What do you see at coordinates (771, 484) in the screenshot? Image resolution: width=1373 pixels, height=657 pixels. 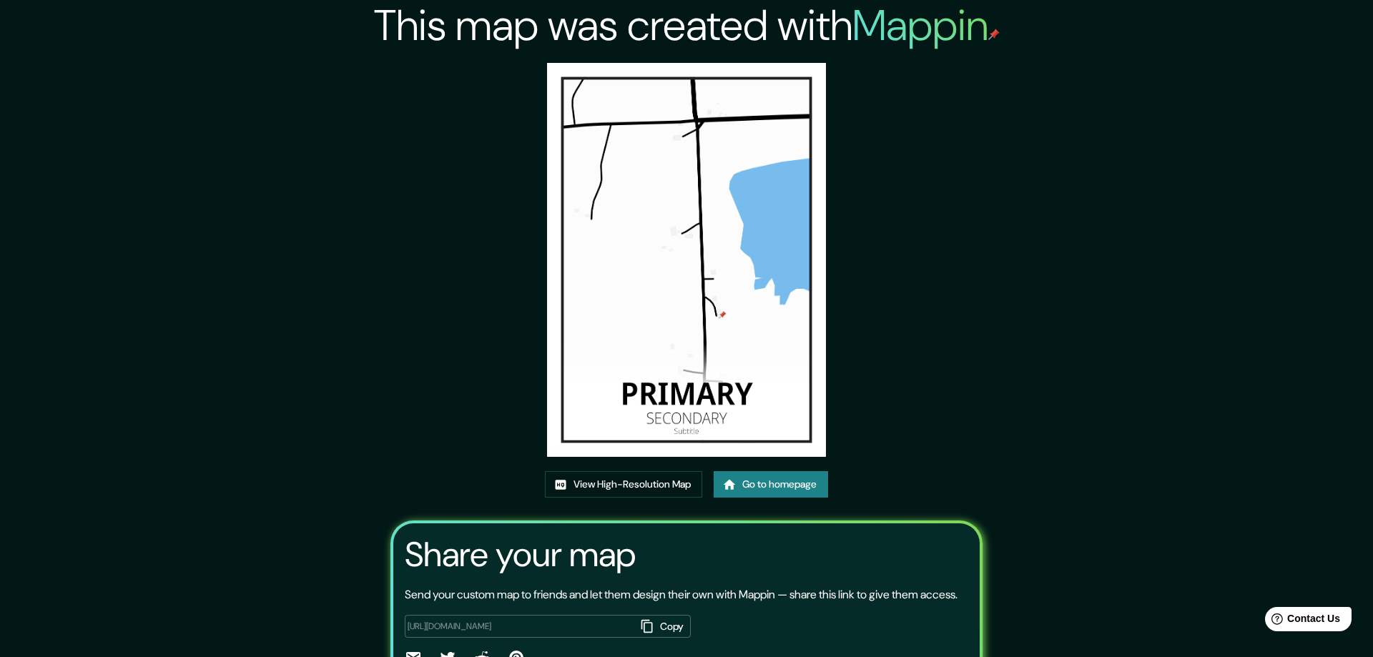 I see `a: Go to homepage` at bounding box center [771, 484].